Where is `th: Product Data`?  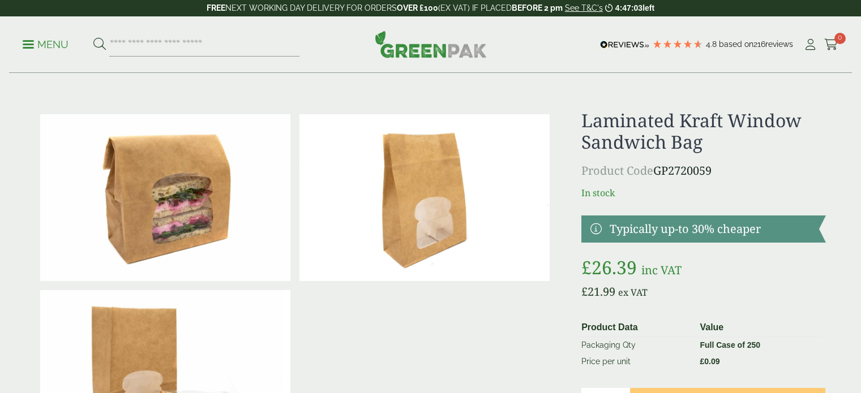 th: Product Data is located at coordinates (636, 328).